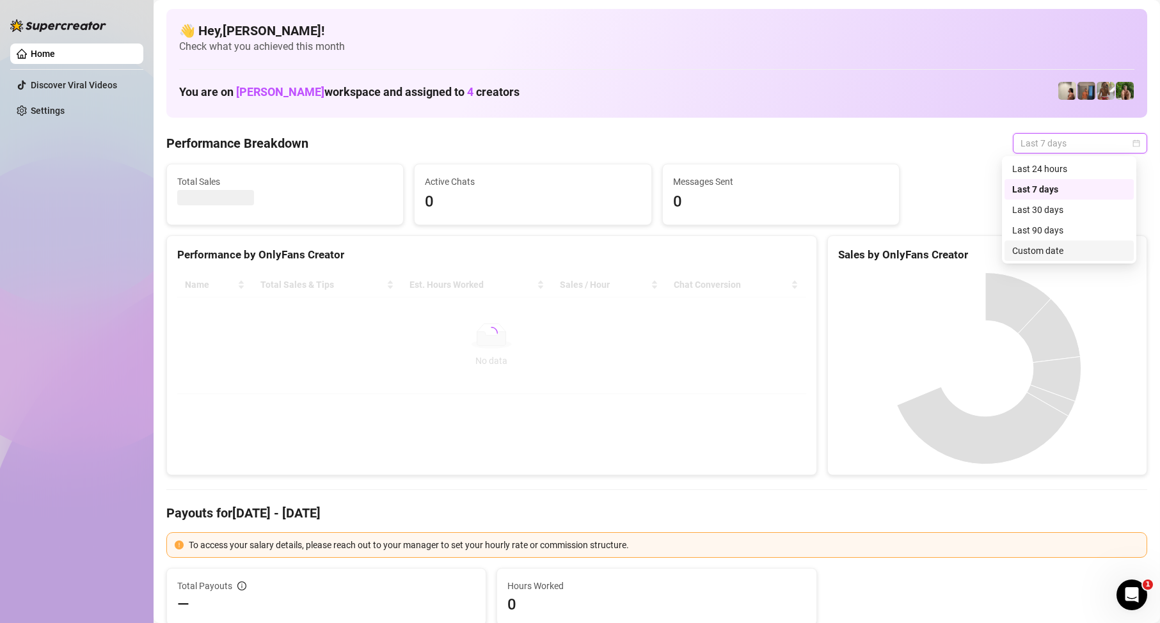  I want to click on span: Active Chats, so click(532, 182).